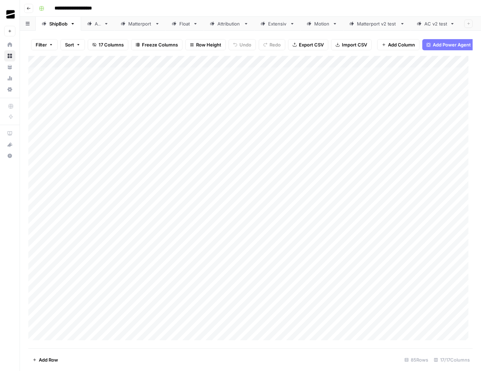 This screenshot has height=371, width=481. Describe the element at coordinates (10, 45) in the screenshot. I see `a: Home` at that location.